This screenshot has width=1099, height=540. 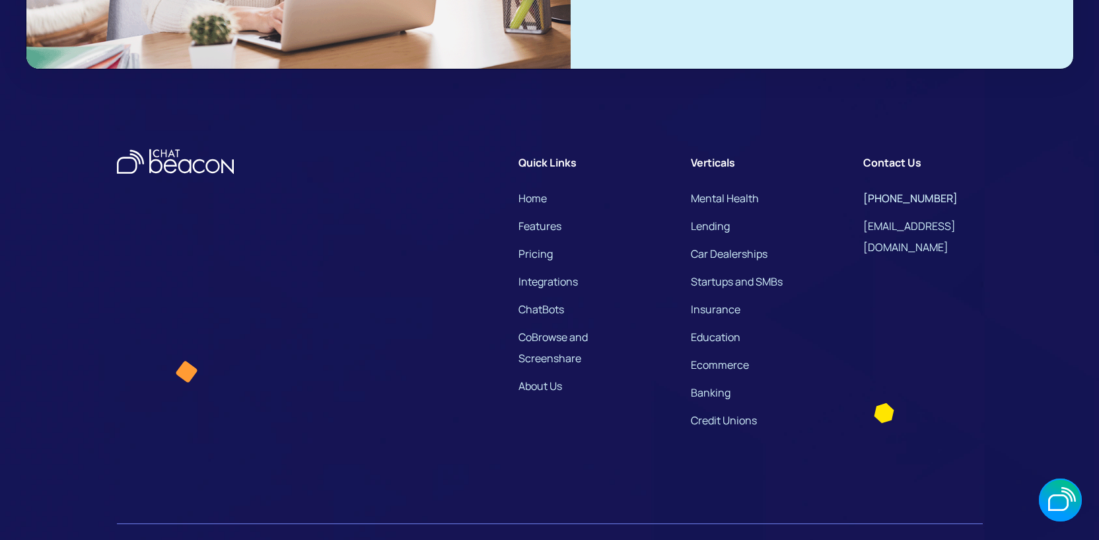 What do you see at coordinates (724, 420) in the screenshot?
I see `a: Credit Unions` at bounding box center [724, 420].